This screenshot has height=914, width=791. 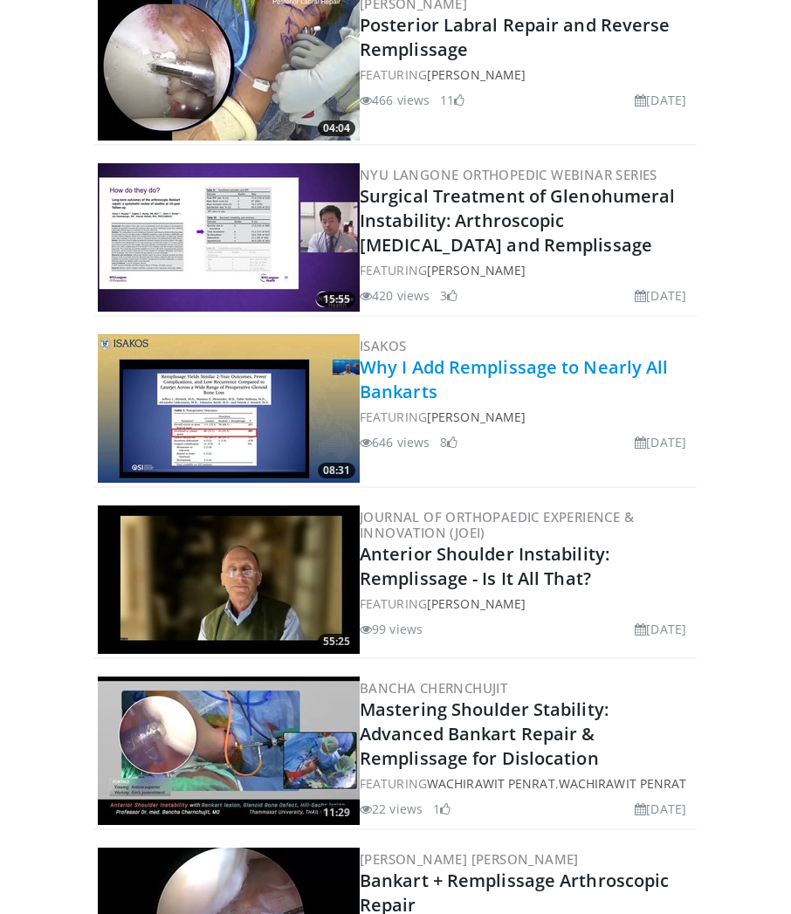 What do you see at coordinates (448, 441) in the screenshot?
I see `li: 8` at bounding box center [448, 441].